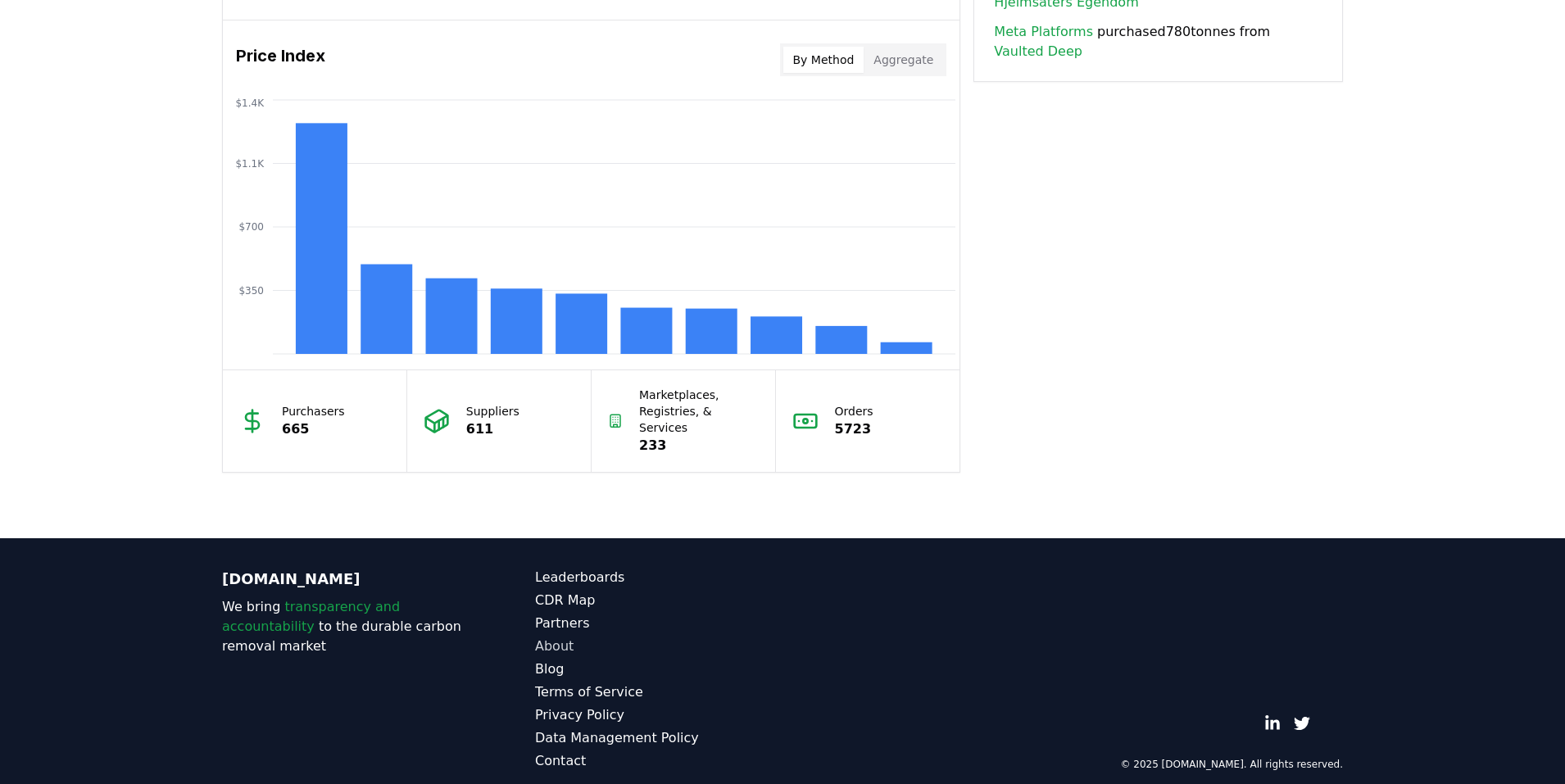 The image size is (1565, 784). What do you see at coordinates (853, 411) in the screenshot?
I see `p: Orders` at bounding box center [853, 411].